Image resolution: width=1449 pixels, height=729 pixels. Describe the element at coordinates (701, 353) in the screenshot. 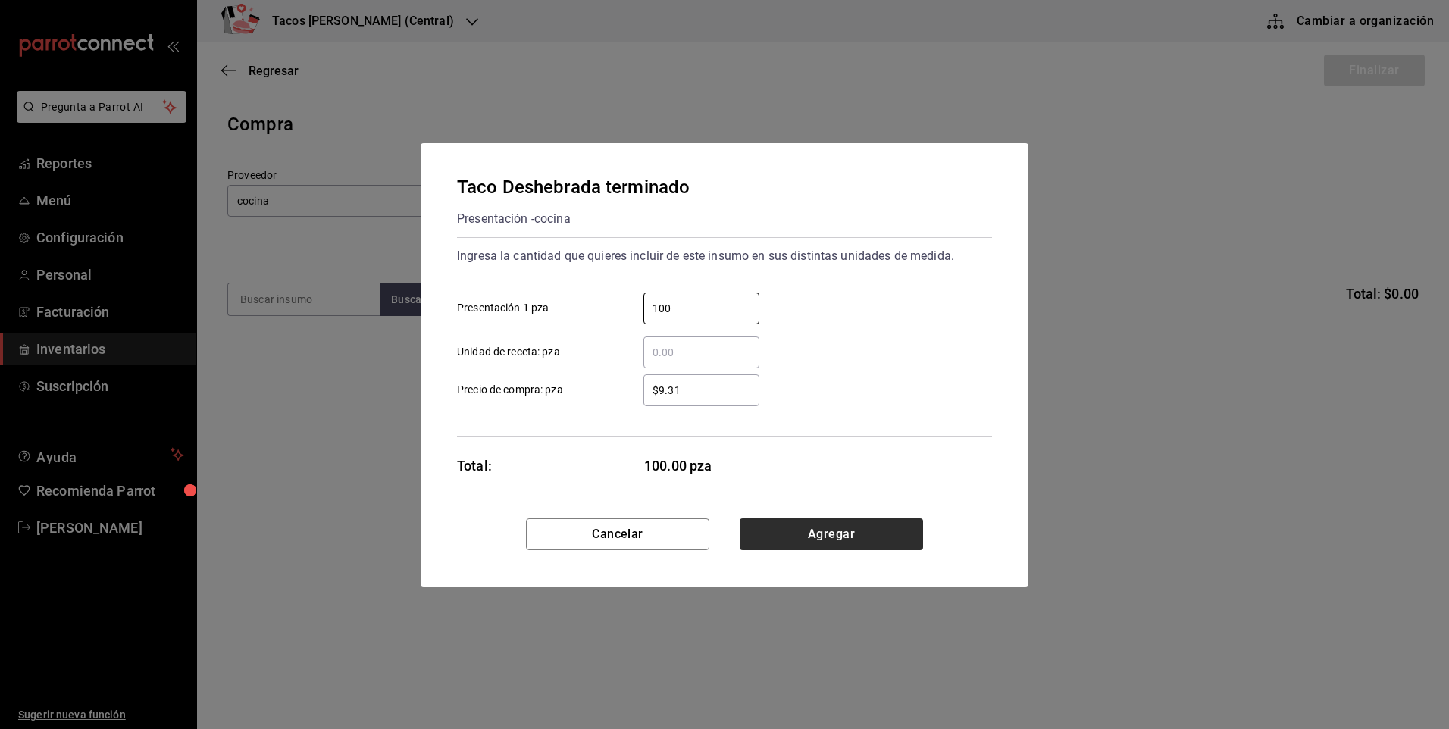

I see `input: Unidad de receta: pza` at that location.